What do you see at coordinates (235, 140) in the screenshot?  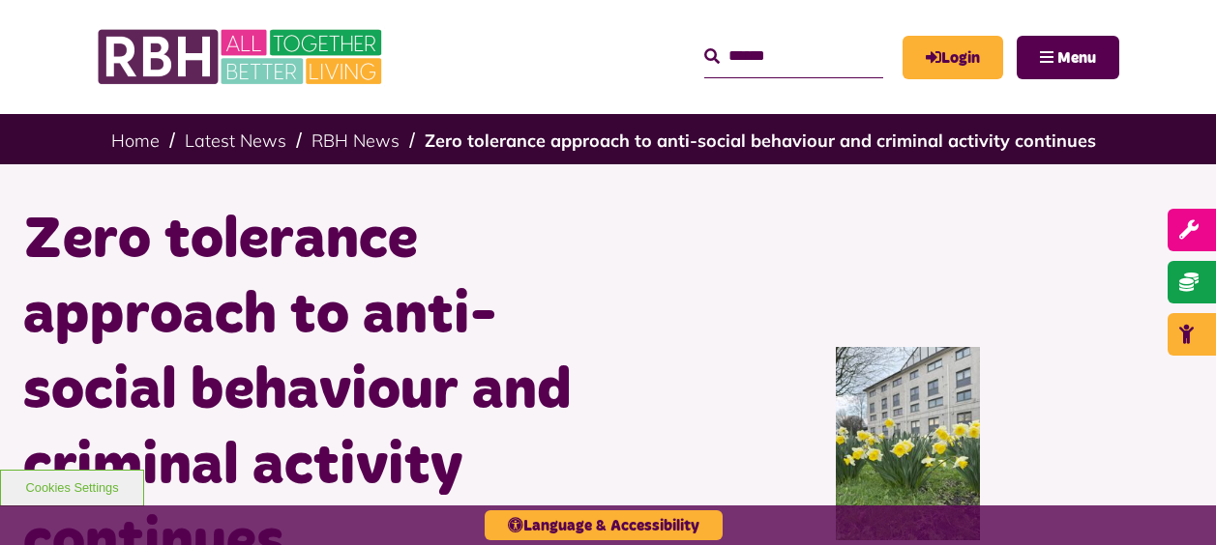 I see `a: Latest News` at bounding box center [235, 140].